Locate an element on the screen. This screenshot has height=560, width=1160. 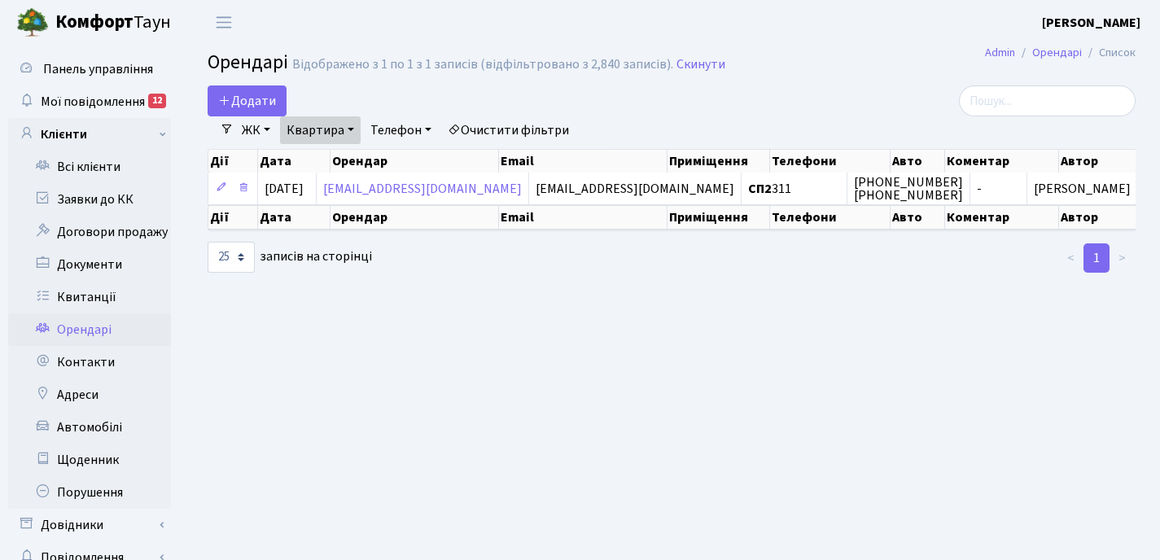
span: Додати is located at coordinates (247, 101).